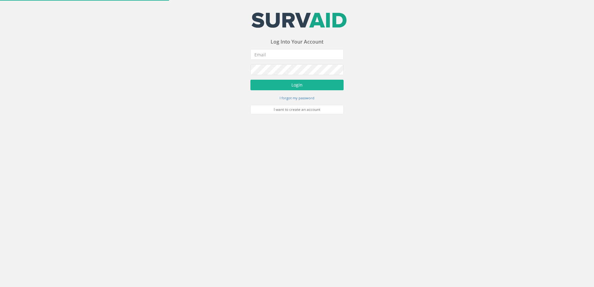  What do you see at coordinates (297, 42) in the screenshot?
I see `h3: Log Into Your Account` at bounding box center [297, 42].